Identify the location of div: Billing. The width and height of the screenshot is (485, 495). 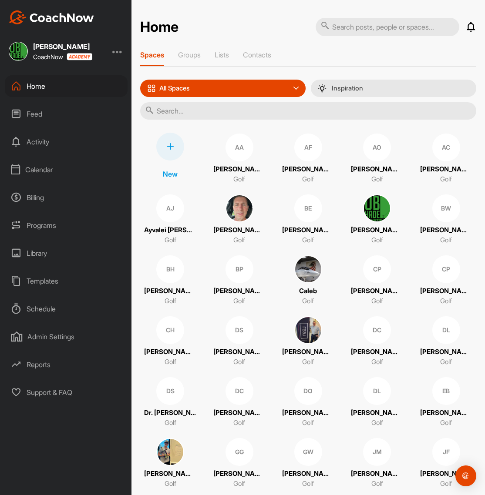
(66, 198).